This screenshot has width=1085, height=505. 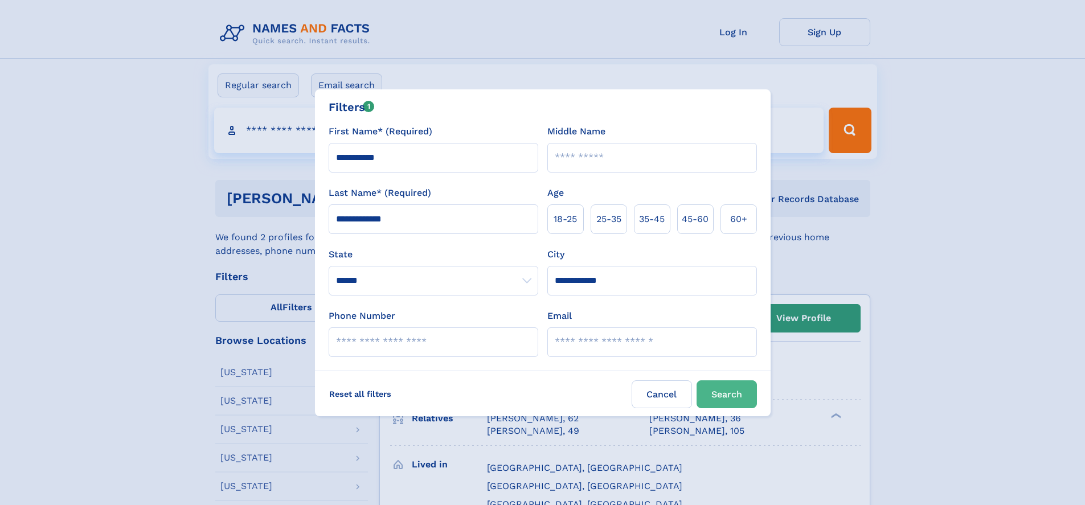 I want to click on span: 35‑45, so click(x=652, y=219).